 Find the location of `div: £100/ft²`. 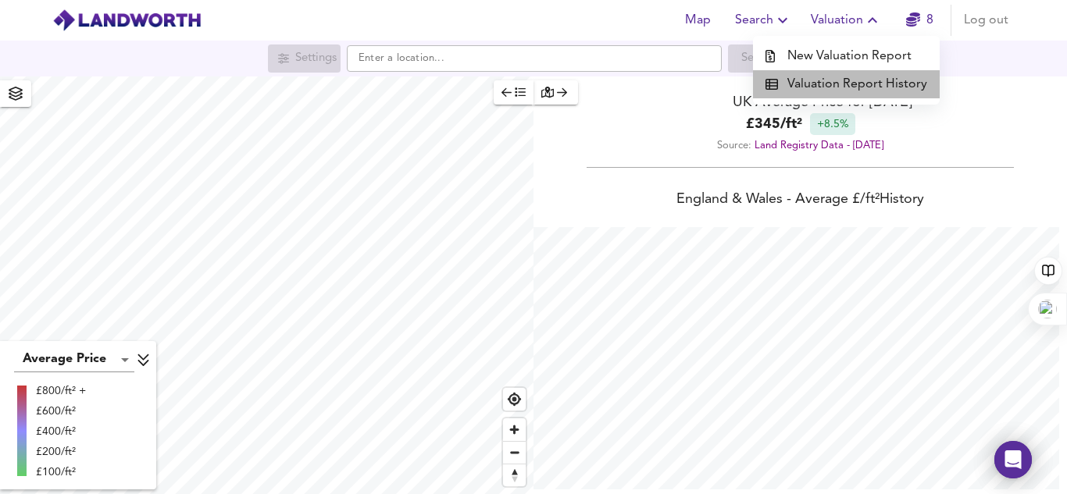

div: £100/ft² is located at coordinates (61, 473).